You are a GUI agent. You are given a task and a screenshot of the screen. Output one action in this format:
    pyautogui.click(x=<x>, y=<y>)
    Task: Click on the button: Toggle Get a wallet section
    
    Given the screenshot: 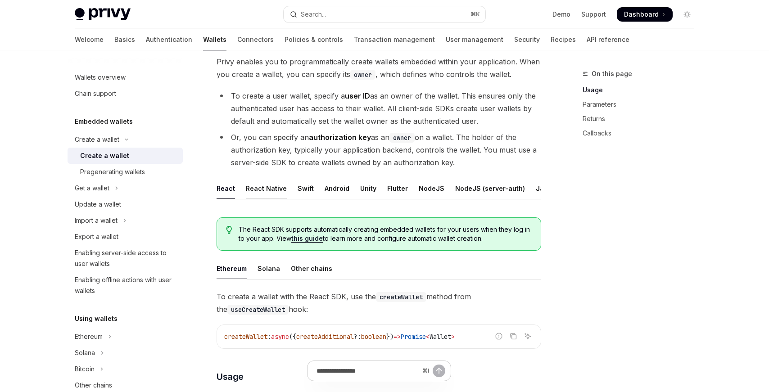 What is the action you would take?
    pyautogui.click(x=125, y=188)
    